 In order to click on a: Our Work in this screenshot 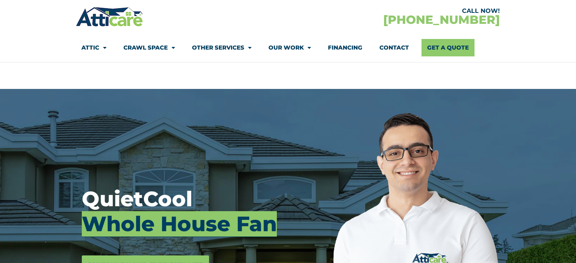, I will do `click(290, 48)`.